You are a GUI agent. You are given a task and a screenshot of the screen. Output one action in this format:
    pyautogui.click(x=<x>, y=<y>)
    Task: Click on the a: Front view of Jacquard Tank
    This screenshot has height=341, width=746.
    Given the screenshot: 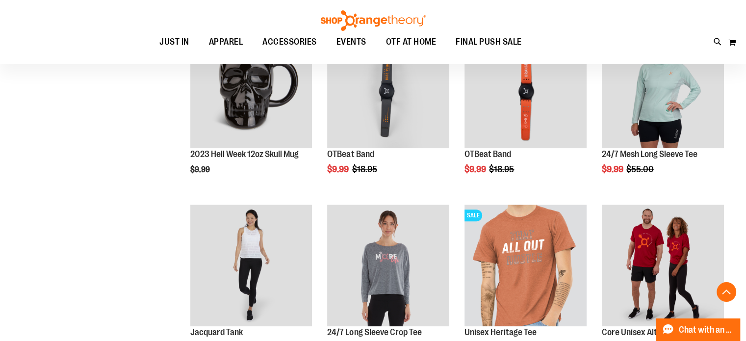 What is the action you would take?
    pyautogui.click(x=251, y=266)
    